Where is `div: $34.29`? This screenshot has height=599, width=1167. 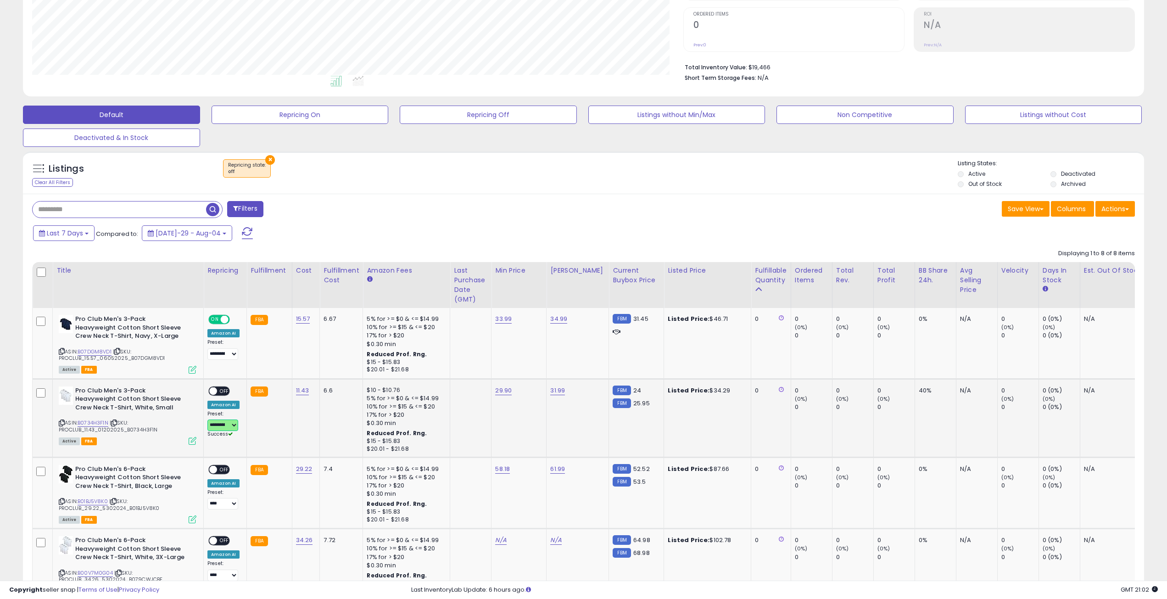 div: $34.29 is located at coordinates (706, 390).